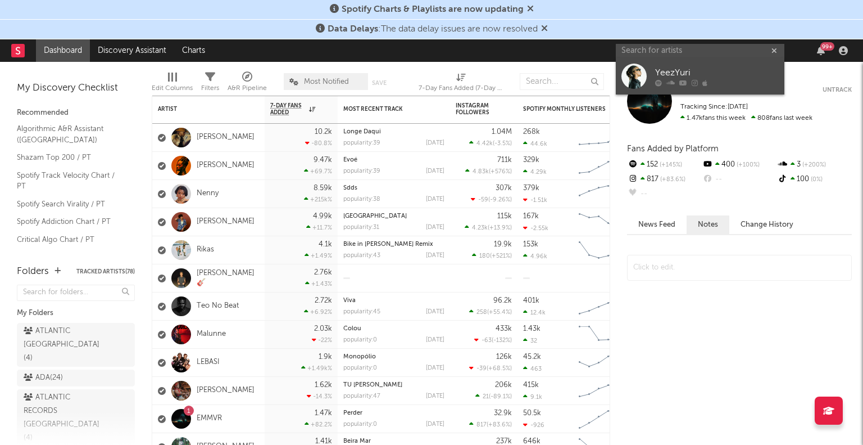  Describe the element at coordinates (700, 51) in the screenshot. I see `input: Search for artists` at that location.